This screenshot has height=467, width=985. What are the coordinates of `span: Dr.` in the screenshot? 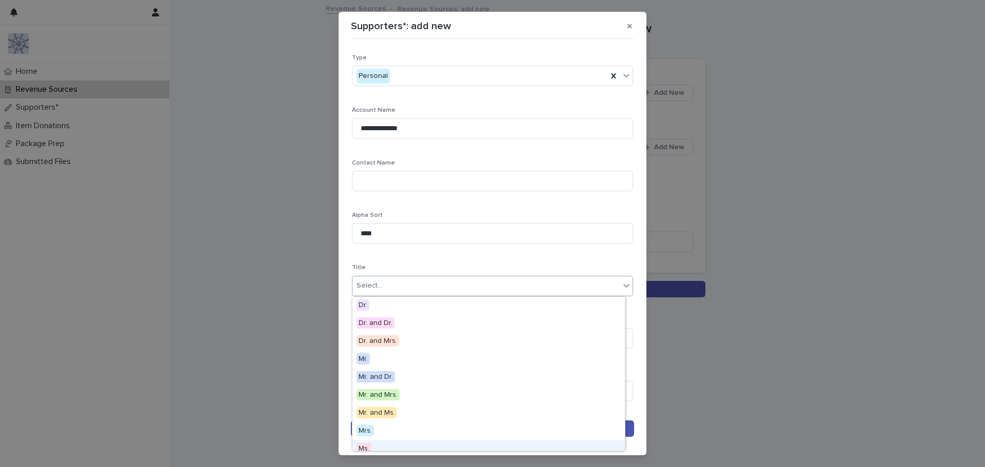 It's located at (363, 305).